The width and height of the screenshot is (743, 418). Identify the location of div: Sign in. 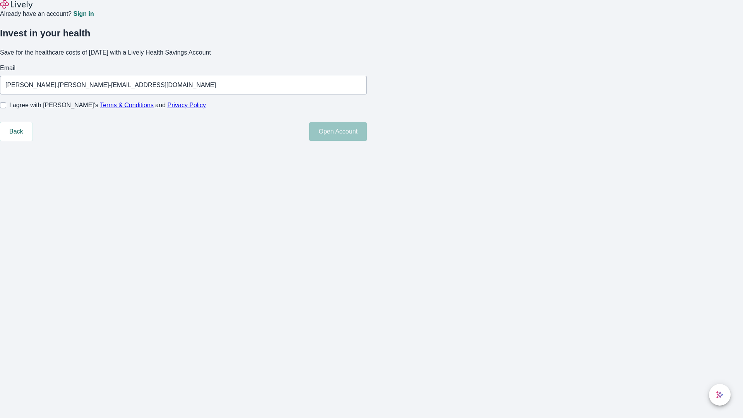
(83, 14).